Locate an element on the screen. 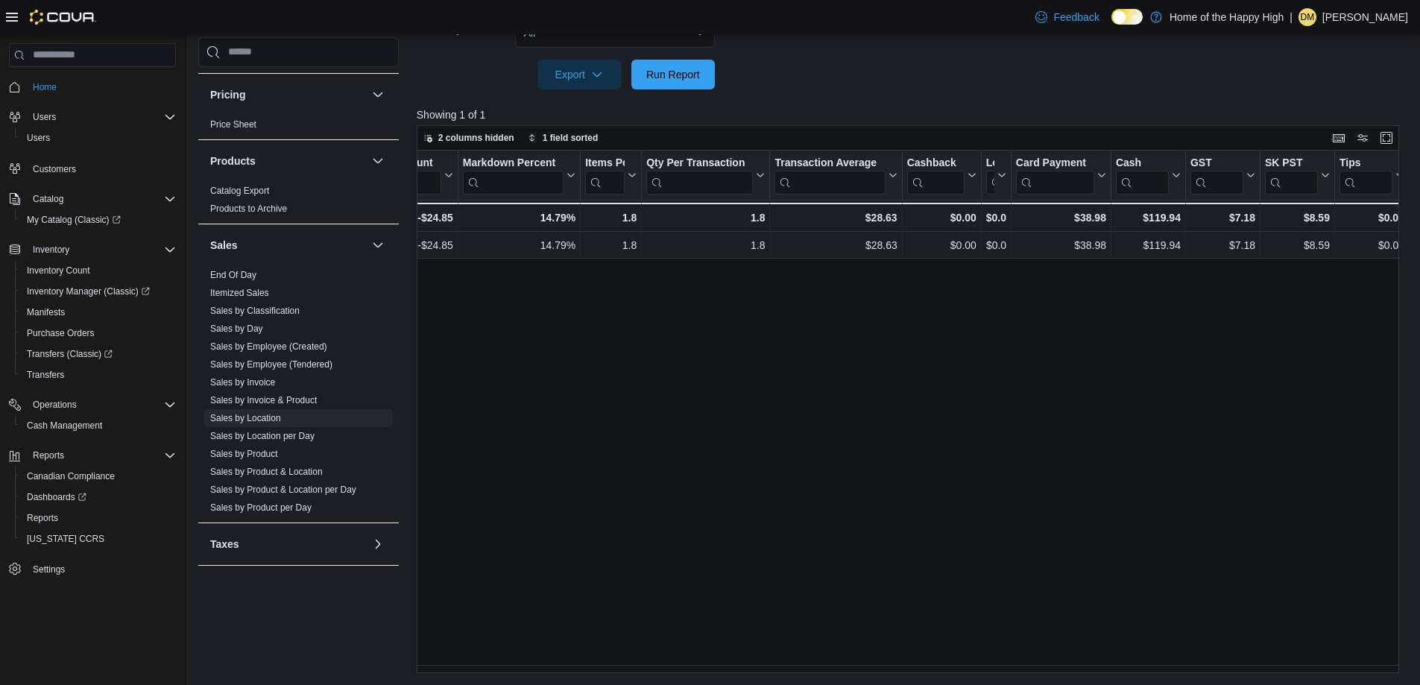 This screenshot has width=1420, height=685. p: Home of the Happy High is located at coordinates (1226, 17).